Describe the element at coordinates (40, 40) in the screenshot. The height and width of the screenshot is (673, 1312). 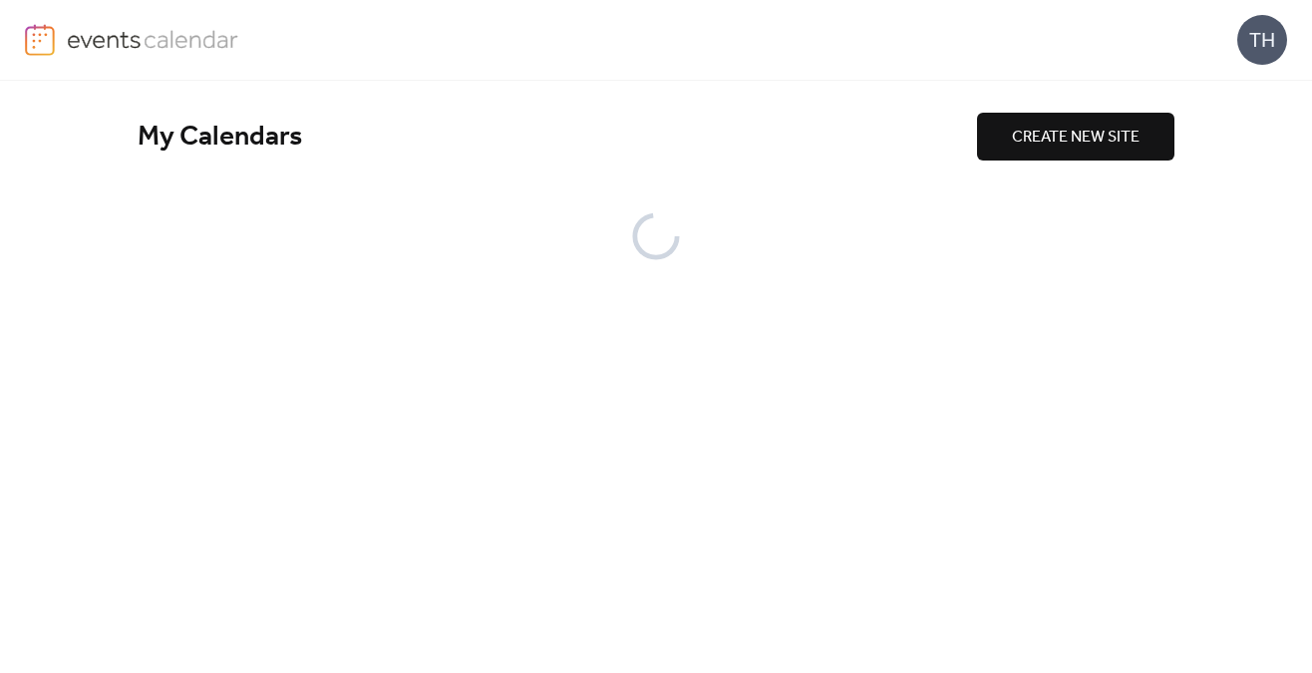
I see `img: logo` at that location.